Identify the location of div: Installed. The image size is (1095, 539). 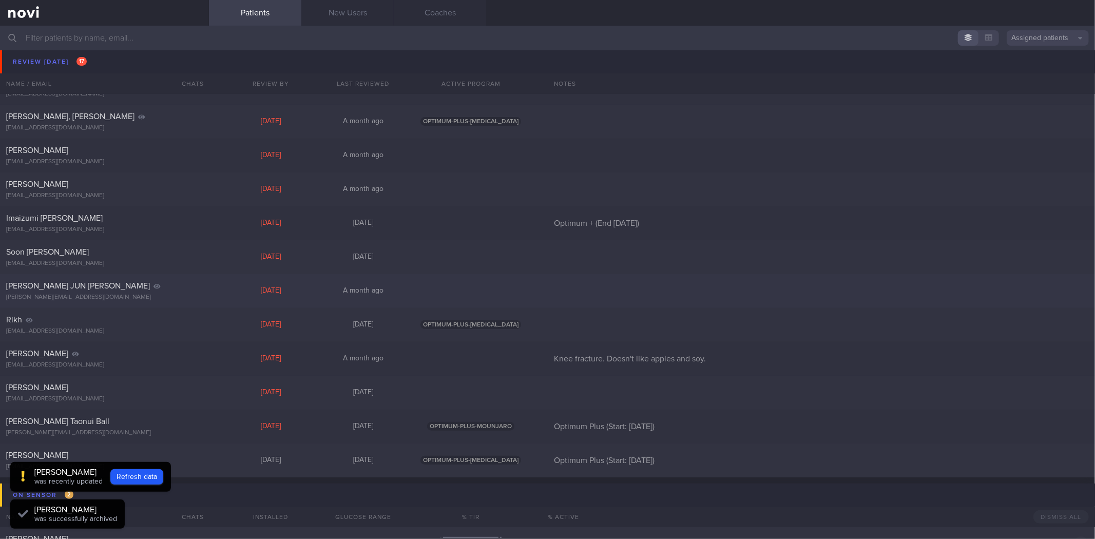
(271, 517).